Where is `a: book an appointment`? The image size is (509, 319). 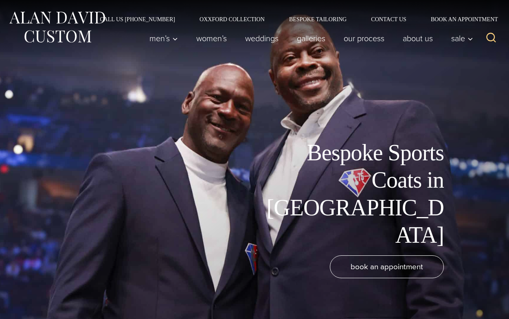 a: book an appointment is located at coordinates (387, 267).